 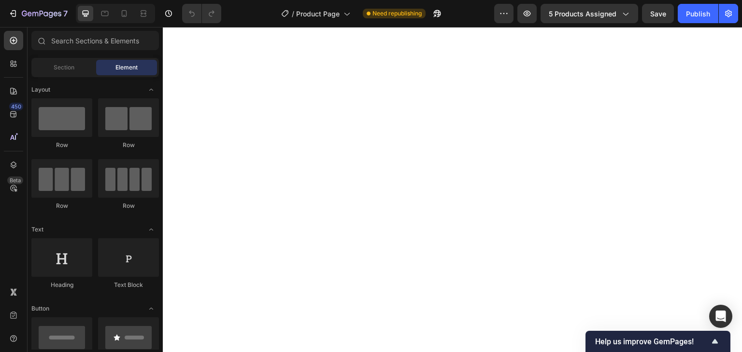 I want to click on span: Help us improve GemPages!, so click(x=652, y=342).